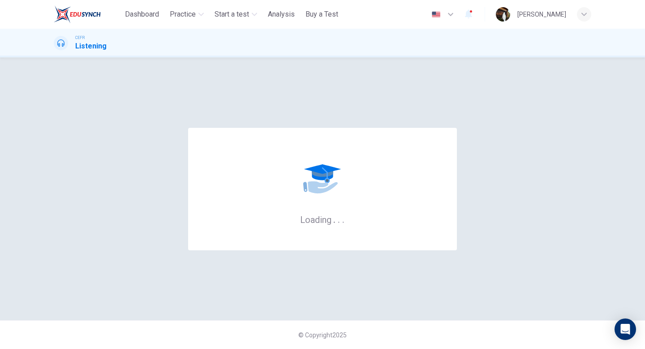 The image size is (645, 349). Describe the element at coordinates (322, 14) in the screenshot. I see `button: Buy a Test` at that location.